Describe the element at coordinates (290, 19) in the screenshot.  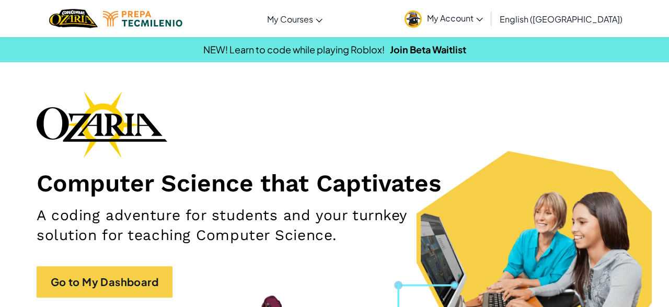
I see `span: My Courses` at that location.